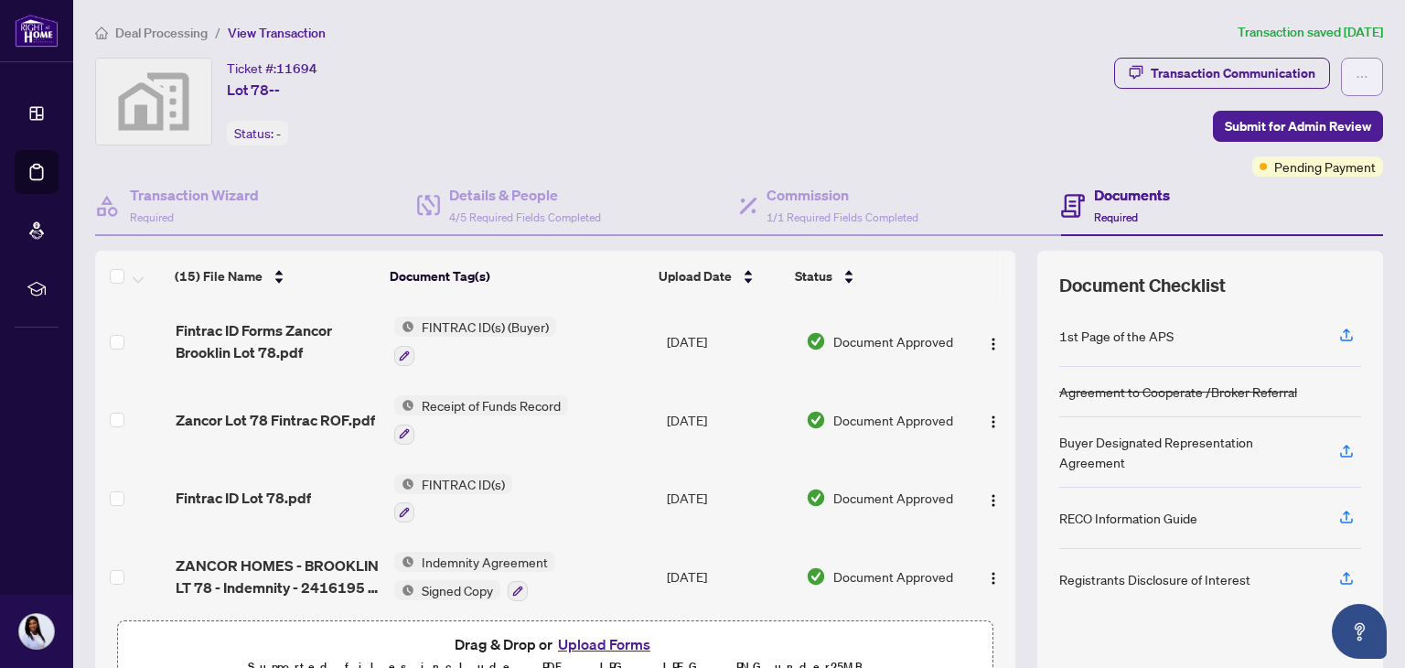  What do you see at coordinates (243, 498) in the screenshot?
I see `span: Fintrac ID Lot 78.pdf` at bounding box center [243, 498].